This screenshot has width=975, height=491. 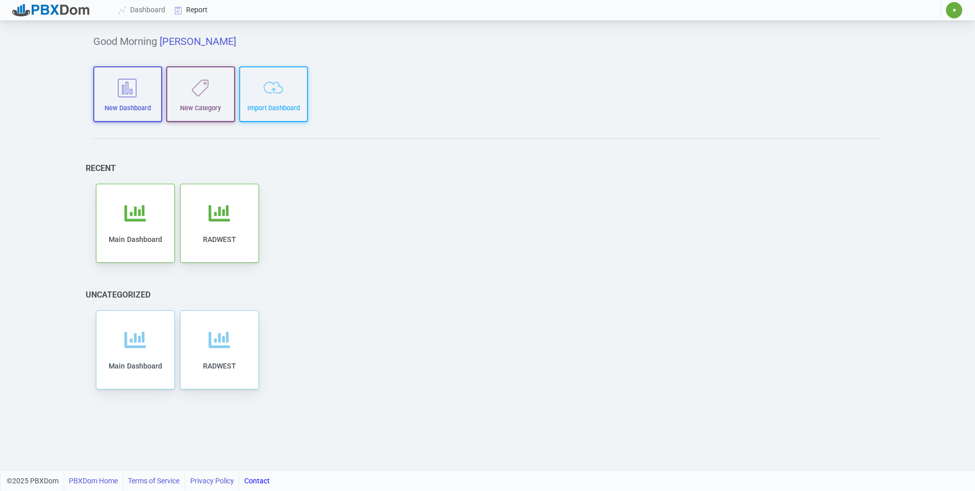 What do you see at coordinates (154, 481) in the screenshot?
I see `a: Terms of Service` at bounding box center [154, 481].